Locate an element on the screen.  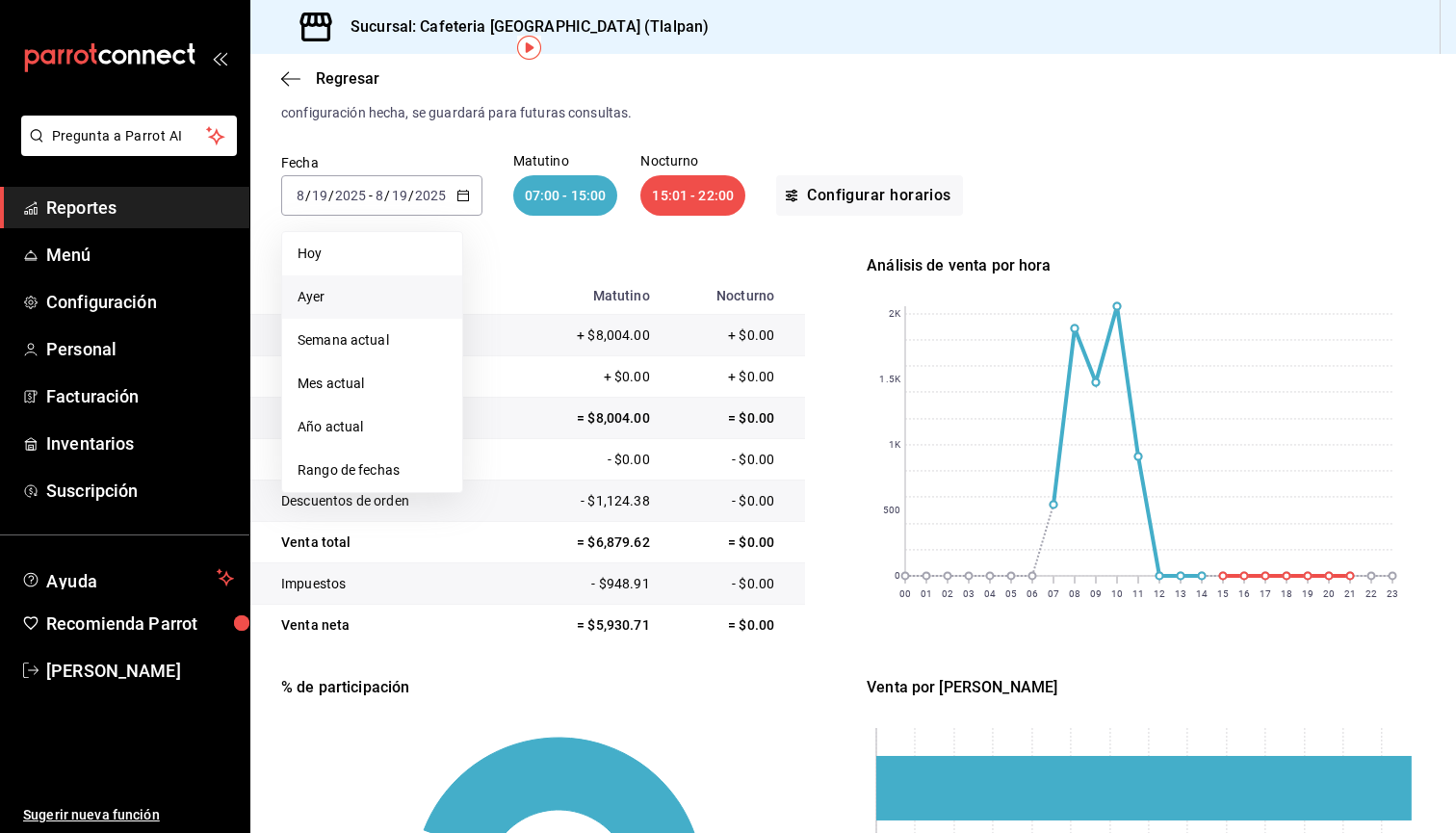
text: 10 is located at coordinates (1117, 593).